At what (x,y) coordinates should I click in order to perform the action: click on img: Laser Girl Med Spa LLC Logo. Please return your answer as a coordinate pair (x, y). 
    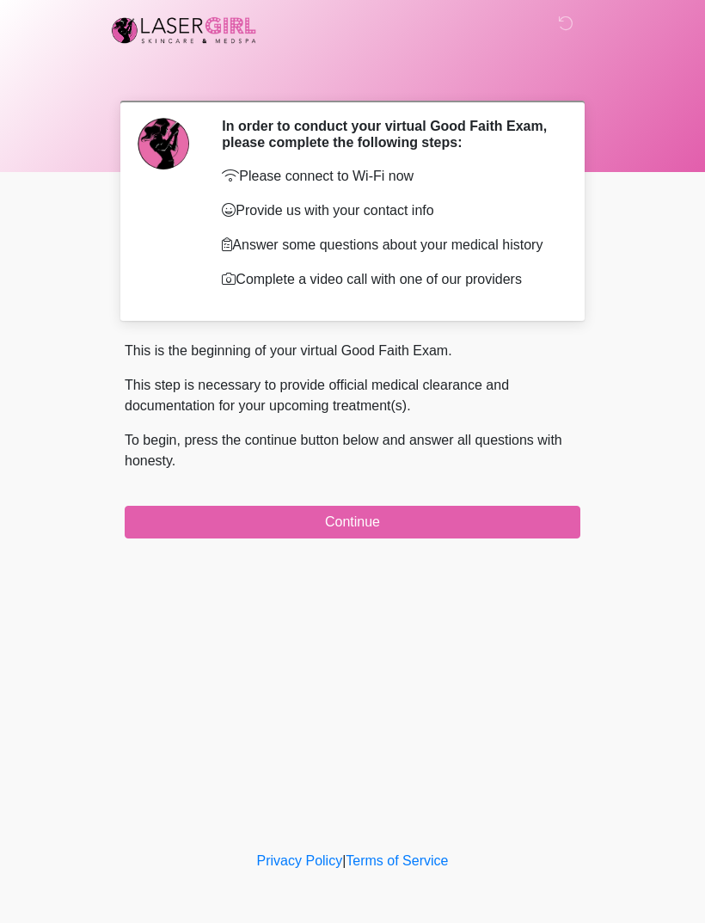
    Looking at the image, I should click on (184, 30).